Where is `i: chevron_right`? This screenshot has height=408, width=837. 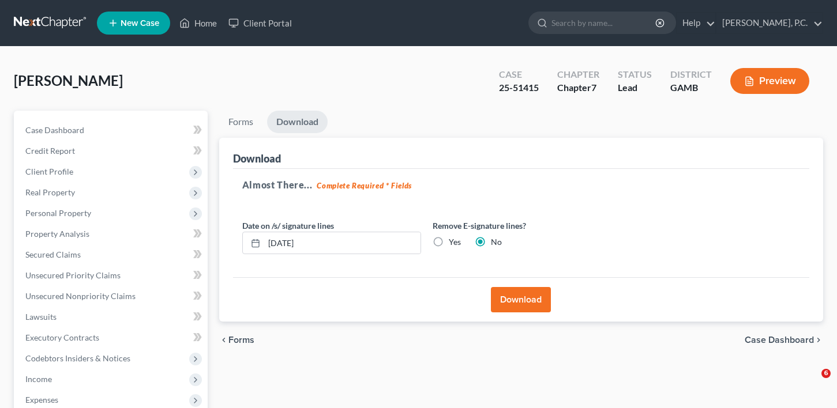 i: chevron_right is located at coordinates (818, 340).